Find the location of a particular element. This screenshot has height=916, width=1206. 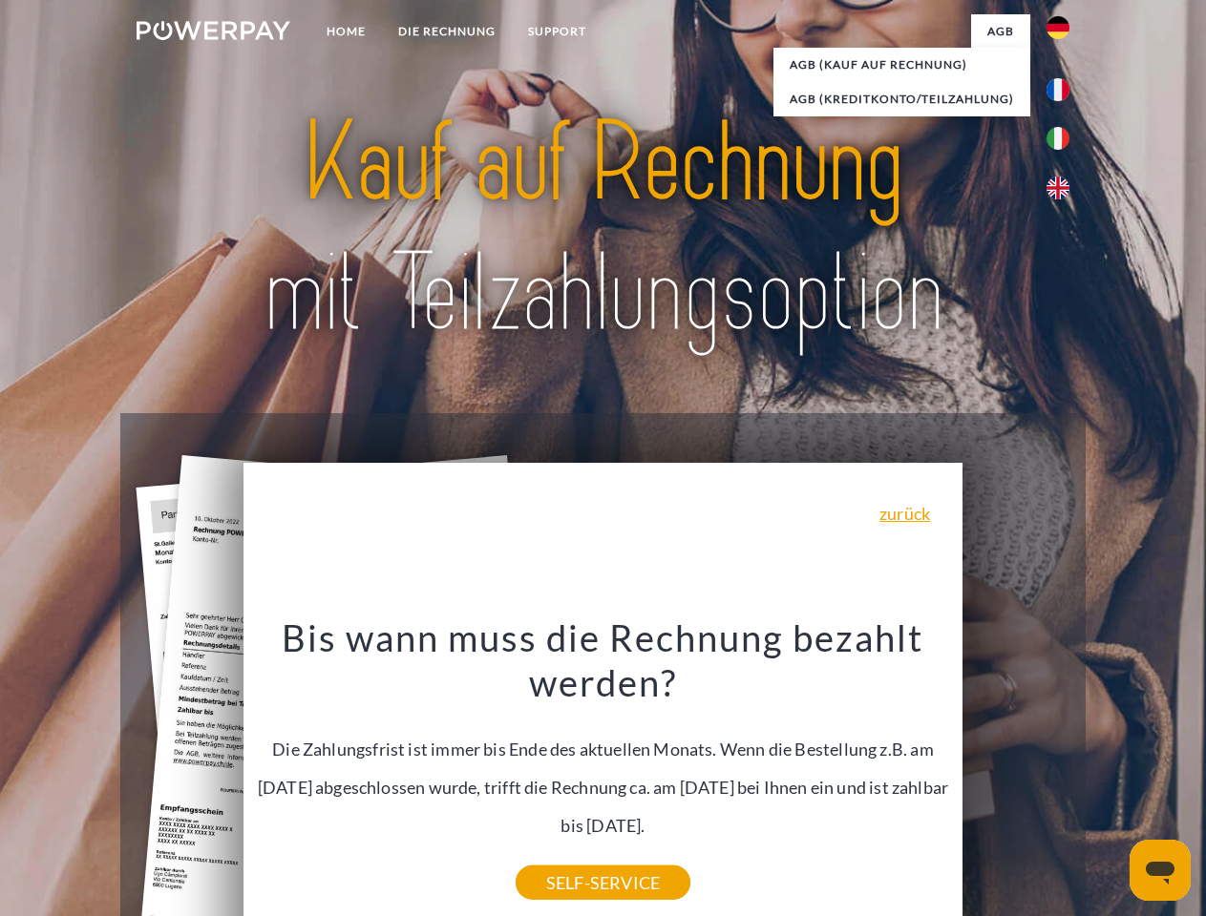

a: DIE RECHNUNG is located at coordinates (447, 31).